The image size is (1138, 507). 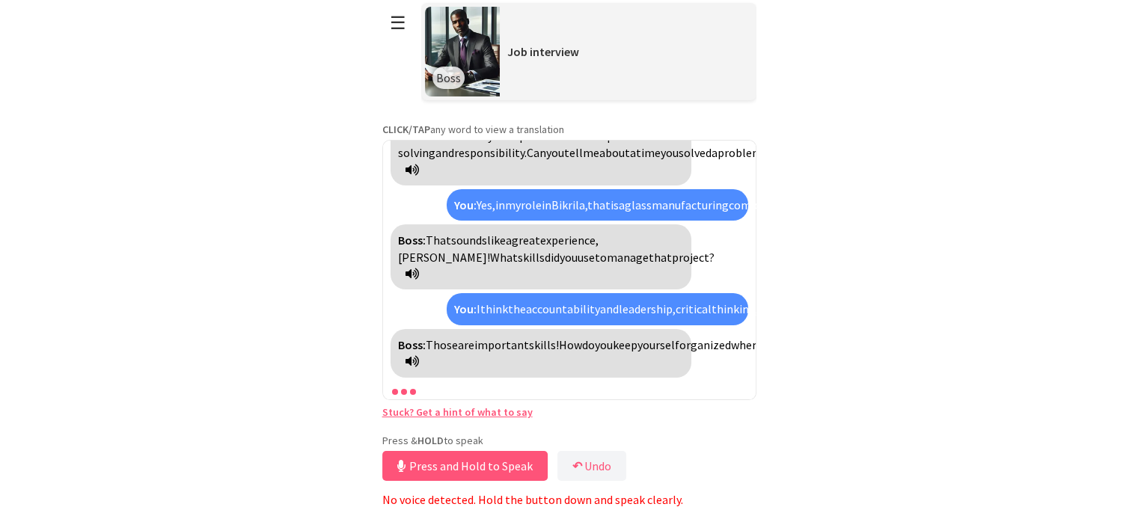 I want to click on span: What, so click(x=504, y=257).